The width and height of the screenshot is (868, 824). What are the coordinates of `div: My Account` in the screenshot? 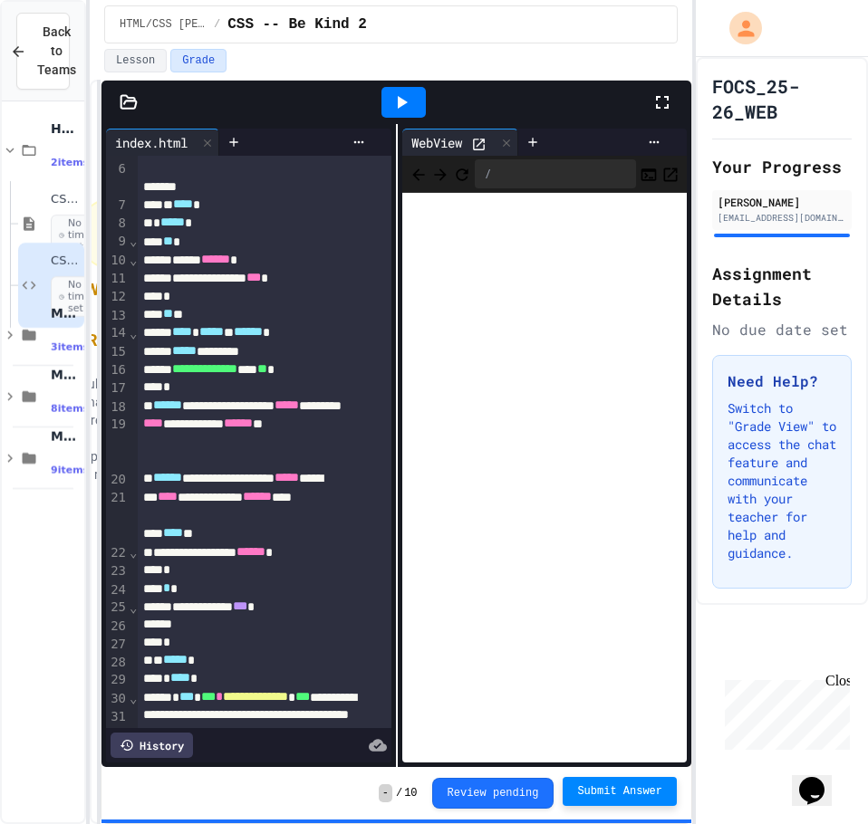 It's located at (738, 28).